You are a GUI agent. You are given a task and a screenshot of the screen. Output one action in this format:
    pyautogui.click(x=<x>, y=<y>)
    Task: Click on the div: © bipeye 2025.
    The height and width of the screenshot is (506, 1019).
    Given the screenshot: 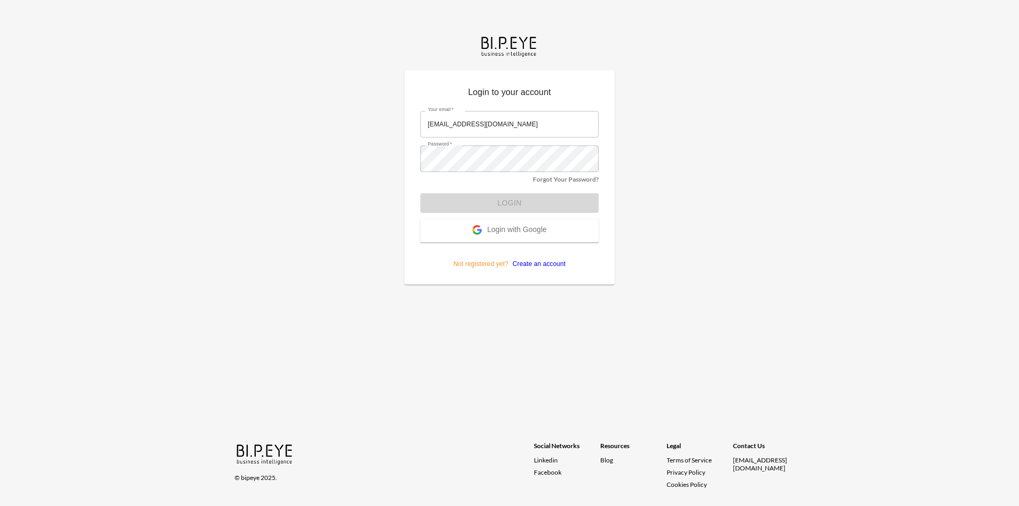 What is the action you would take?
    pyautogui.click(x=377, y=474)
    